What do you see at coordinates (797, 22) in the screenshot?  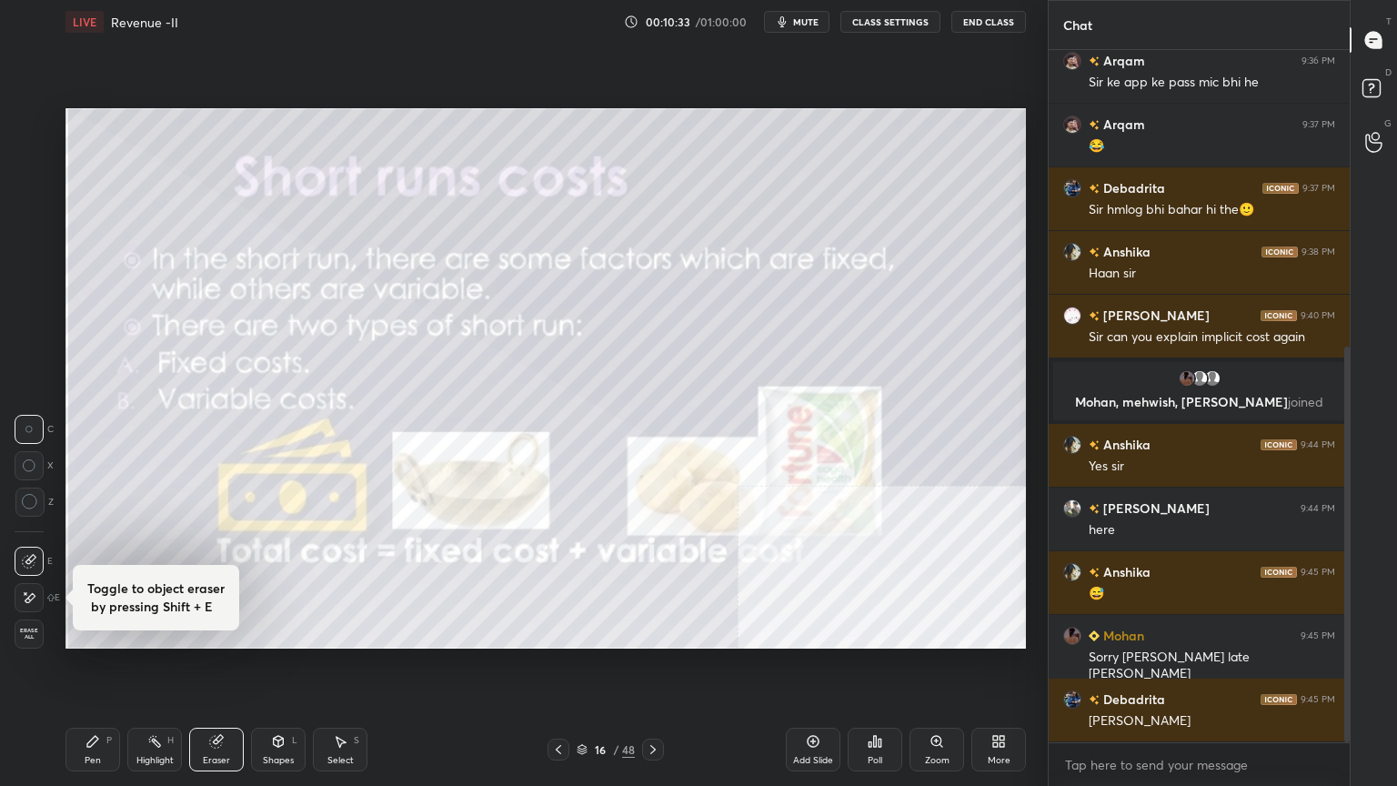 I see `button: mute` at bounding box center [797, 22].